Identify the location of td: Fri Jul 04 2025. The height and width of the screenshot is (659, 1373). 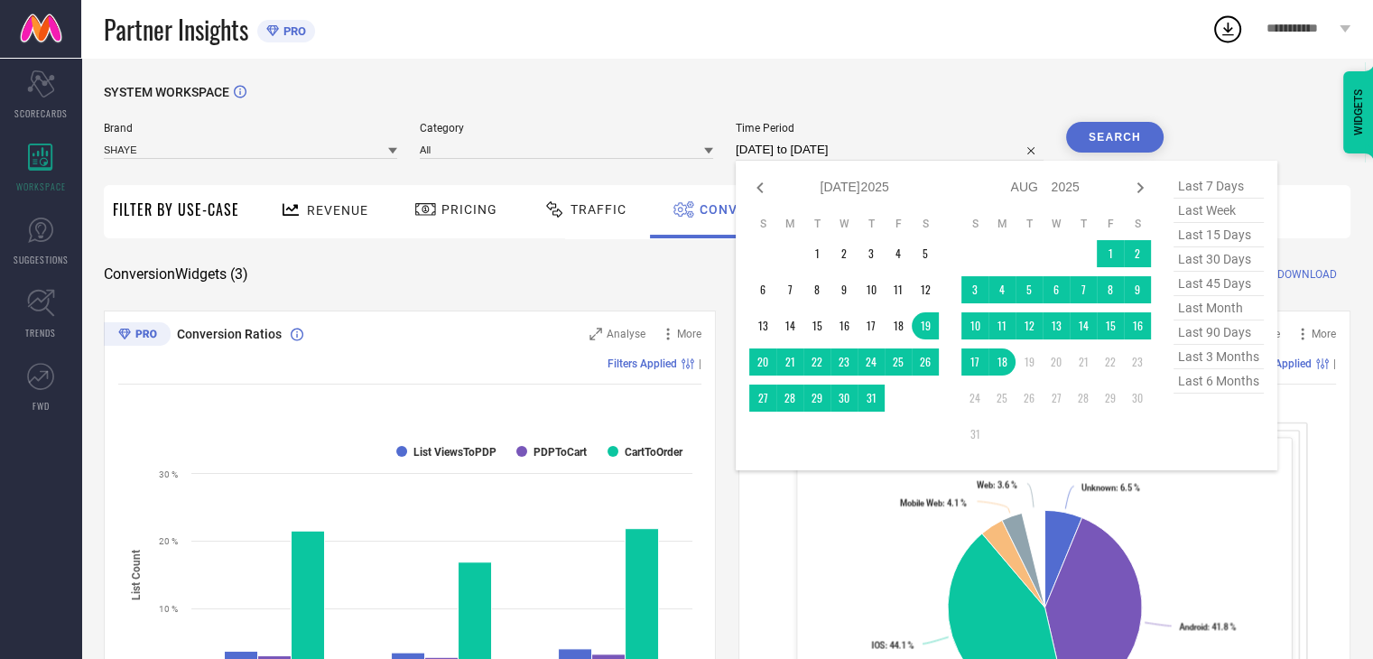
(898, 254).